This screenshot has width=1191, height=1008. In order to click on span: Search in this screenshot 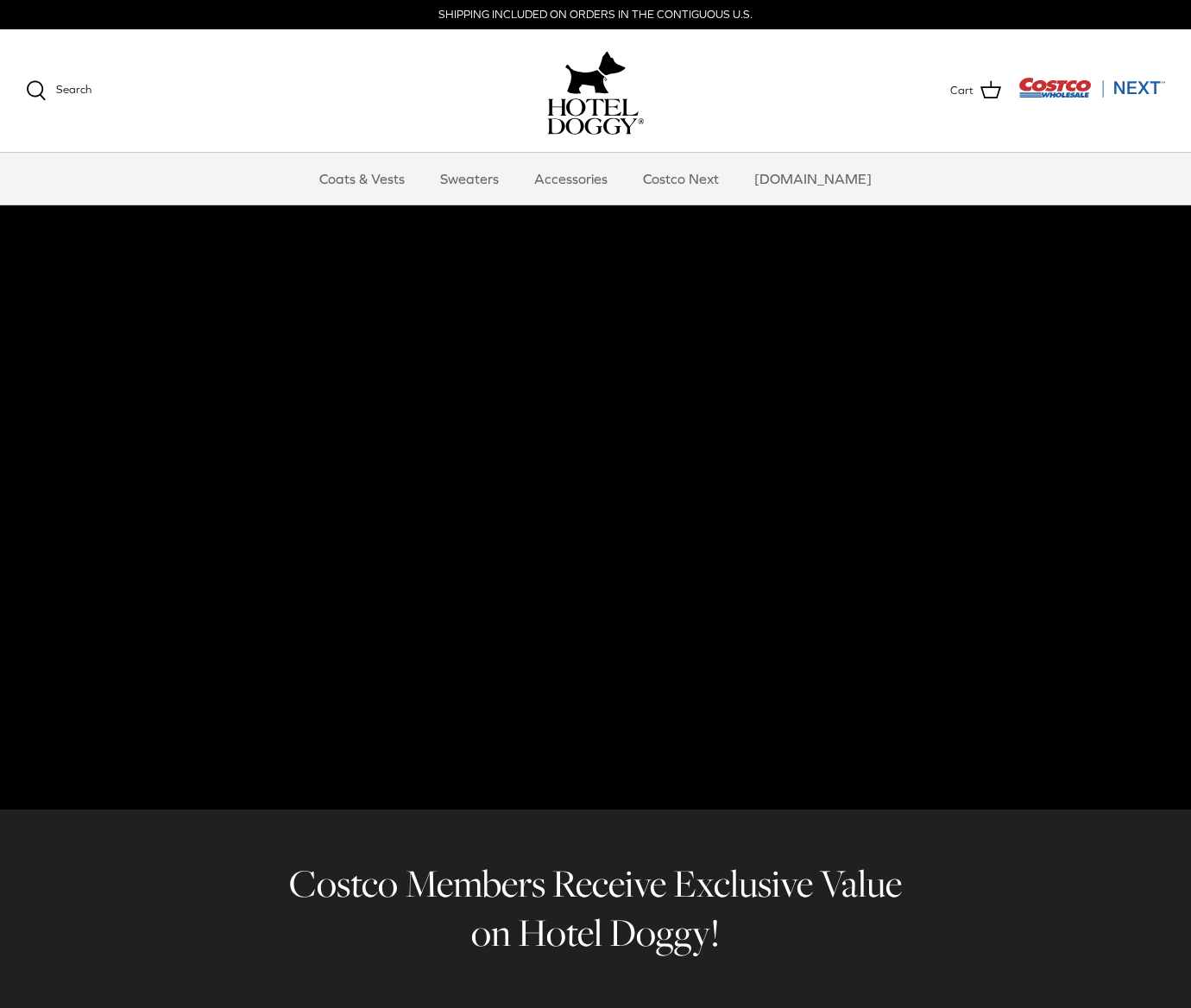, I will do `click(74, 89)`.